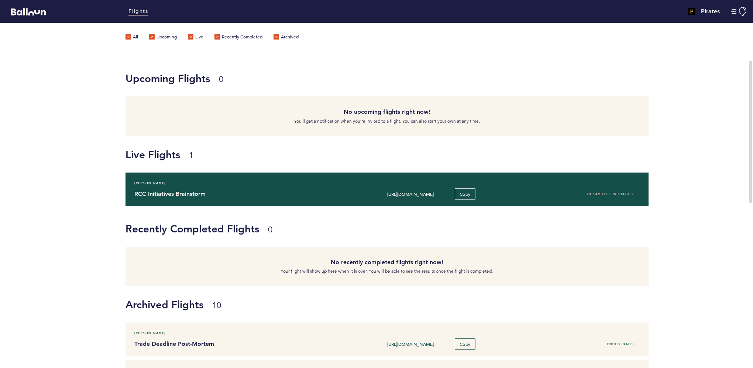 The image size is (753, 368). I want to click on span: 7H 54M left in stage 2, so click(610, 194).